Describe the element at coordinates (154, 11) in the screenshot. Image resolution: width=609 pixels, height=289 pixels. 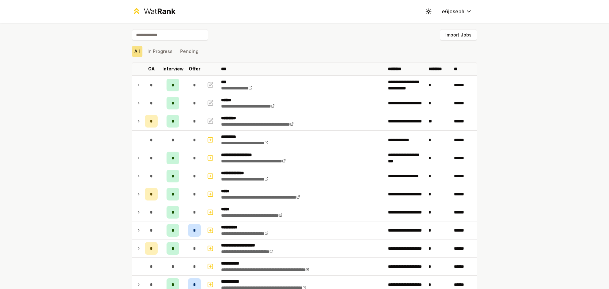
I see `a: WatRank` at that location.